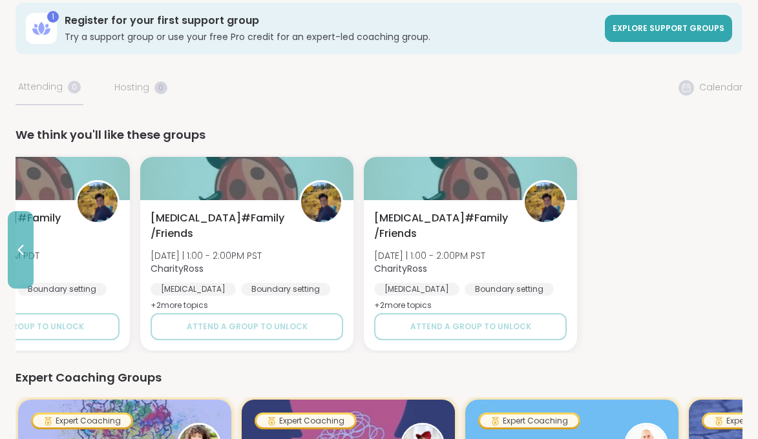 The image size is (758, 439). I want to click on div: 1, so click(53, 17).